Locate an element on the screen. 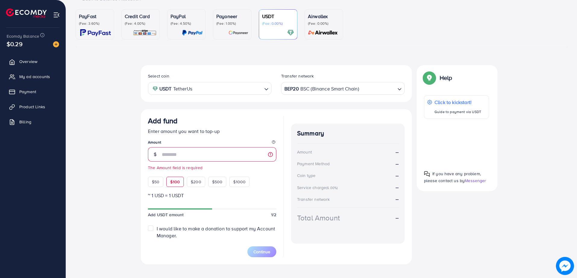 The image size is (577, 278). span: $200 is located at coordinates (196, 182).